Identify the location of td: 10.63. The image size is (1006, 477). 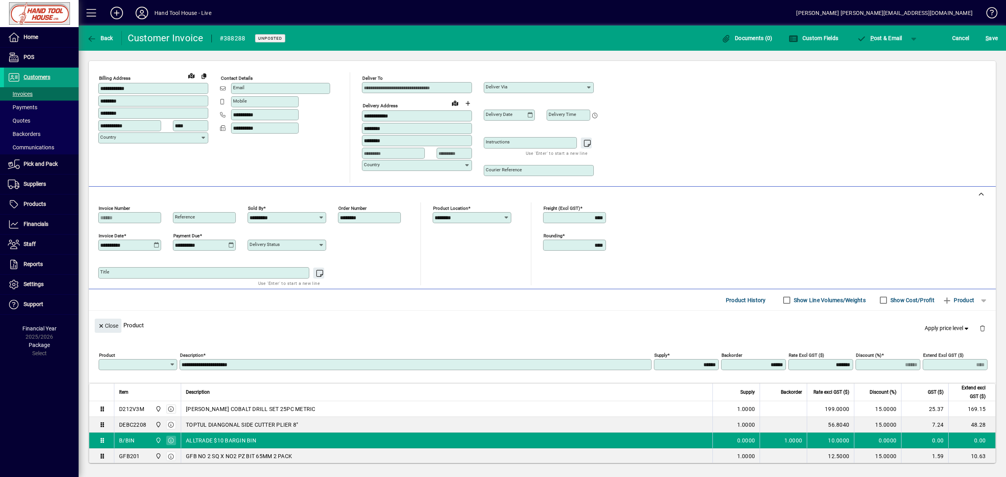
(972, 456).